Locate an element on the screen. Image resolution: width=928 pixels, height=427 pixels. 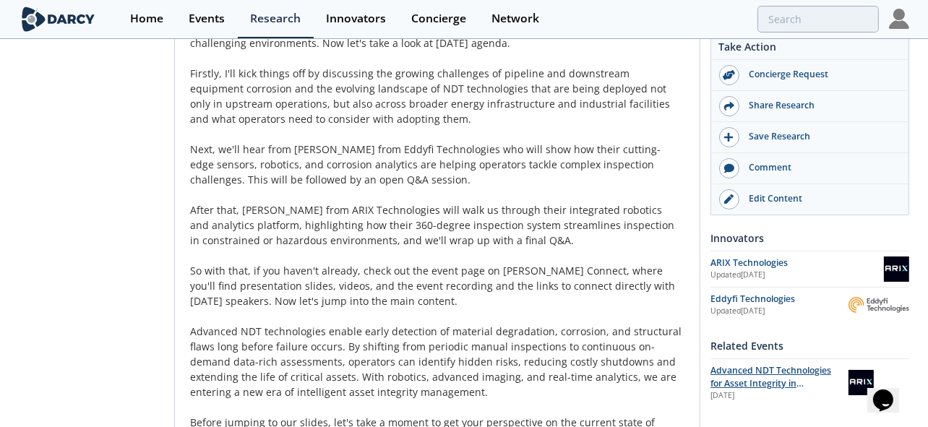
a: Edit Content is located at coordinates (809, 199).